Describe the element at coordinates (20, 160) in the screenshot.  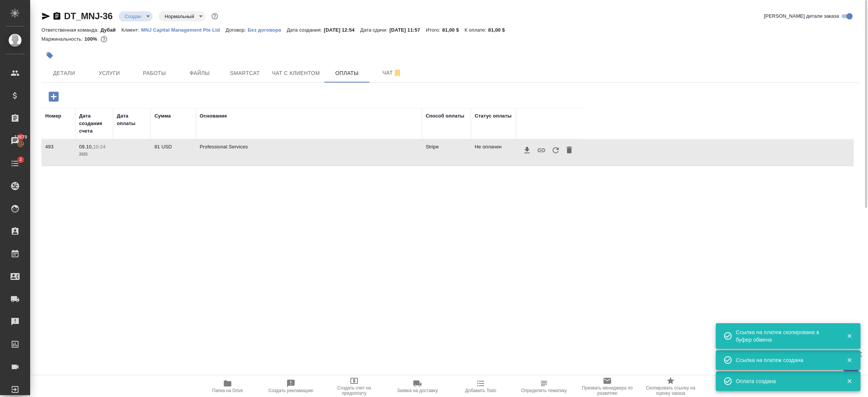
I see `span: 2` at that location.